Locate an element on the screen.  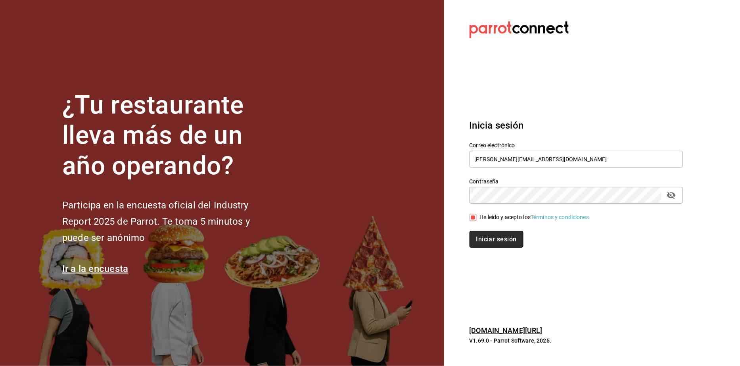
h2: Participa en la encuesta oficial del Industry Report 2025 de Parrot. Te toma 5 minutos y puede se... is located at coordinates (169, 221).